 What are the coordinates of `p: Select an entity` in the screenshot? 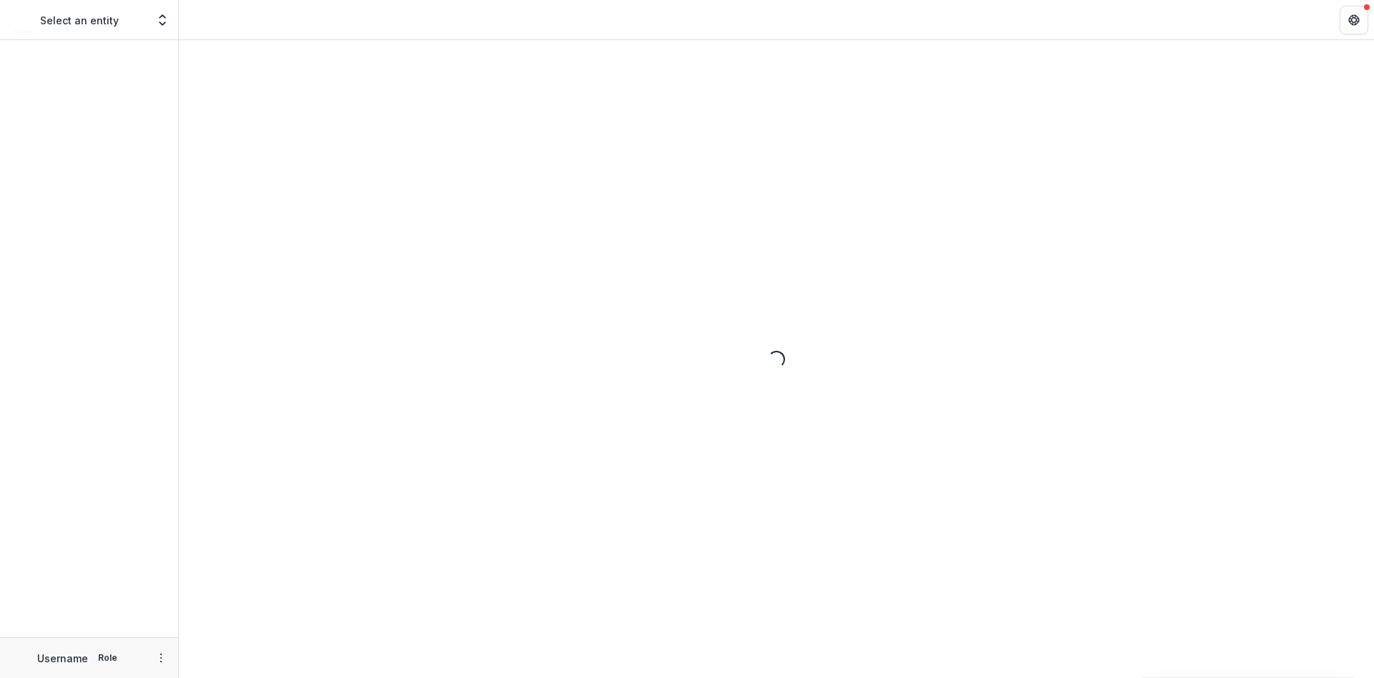 It's located at (79, 20).